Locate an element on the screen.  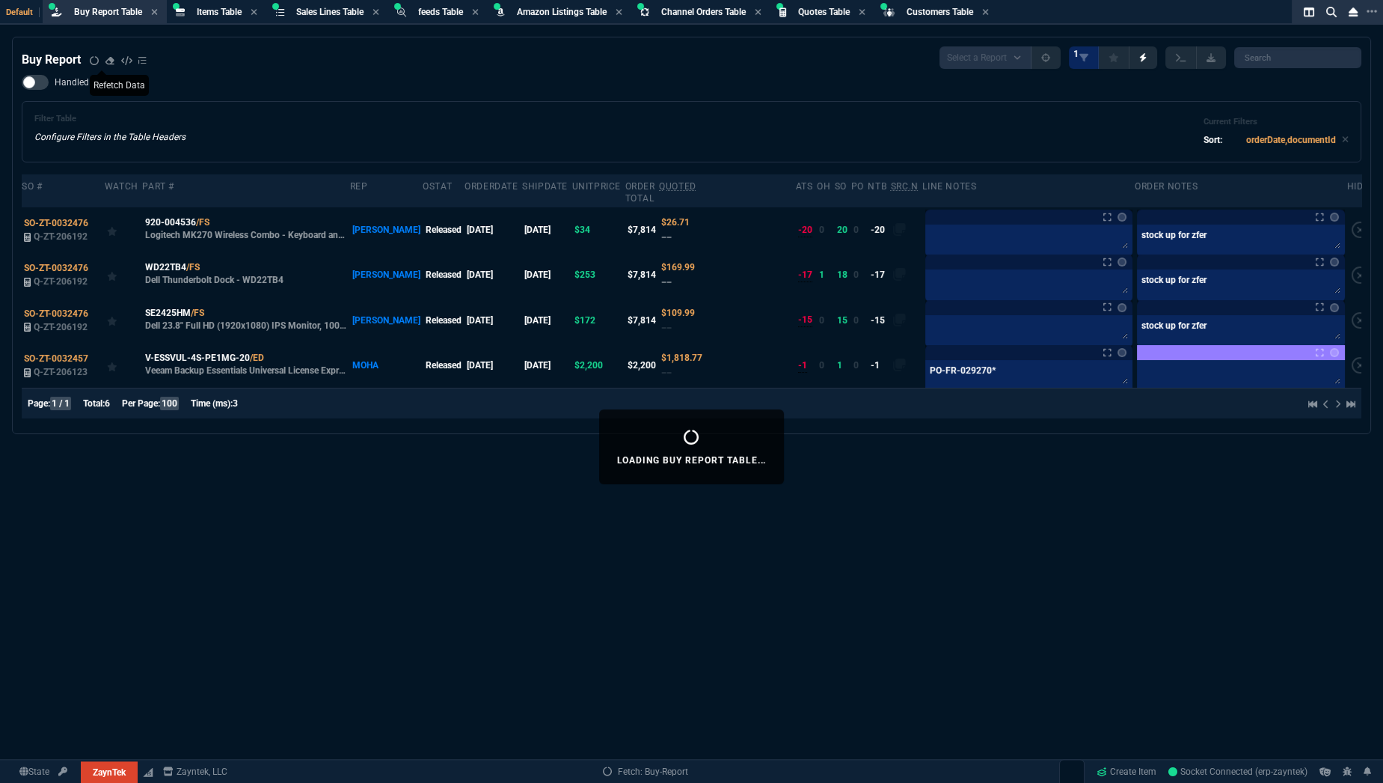
span: Sales Lines Table is located at coordinates (330, 12).